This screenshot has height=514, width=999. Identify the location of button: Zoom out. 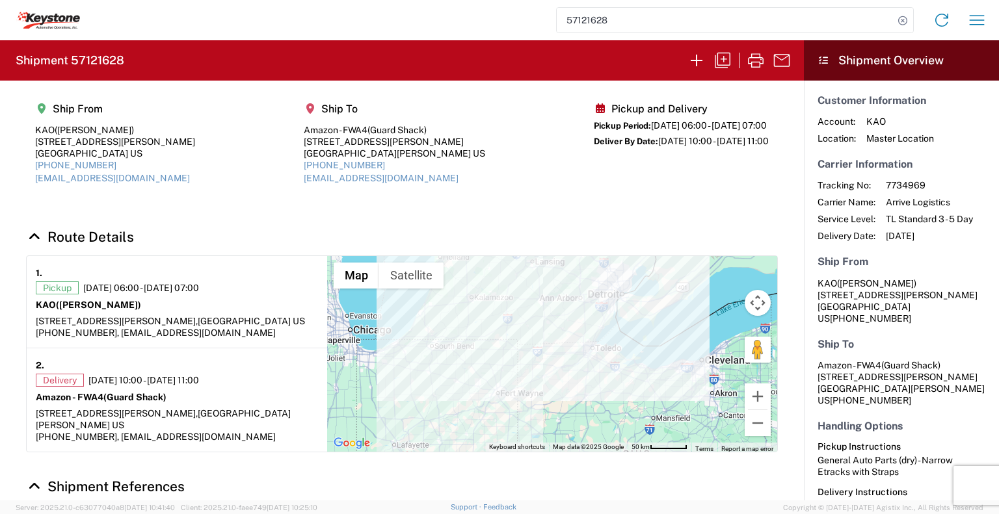
(757, 423).